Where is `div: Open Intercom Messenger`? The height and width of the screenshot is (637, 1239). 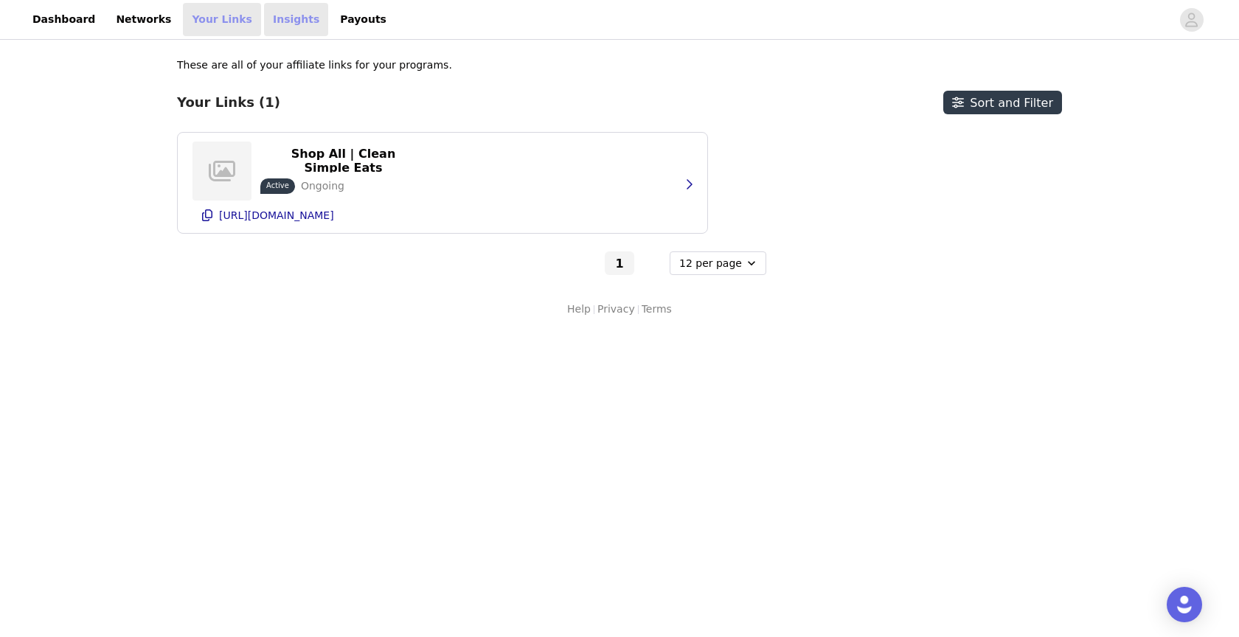
div: Open Intercom Messenger is located at coordinates (1185, 605).